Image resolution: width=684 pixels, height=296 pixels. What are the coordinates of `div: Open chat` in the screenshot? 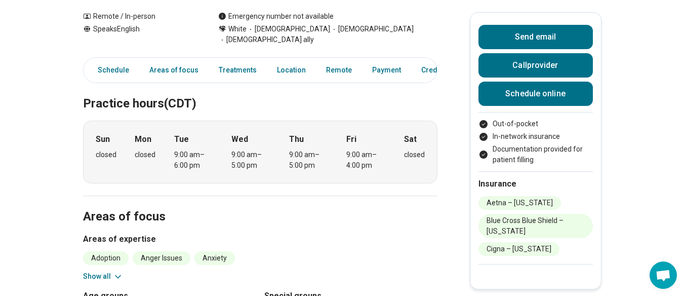 It's located at (663, 275).